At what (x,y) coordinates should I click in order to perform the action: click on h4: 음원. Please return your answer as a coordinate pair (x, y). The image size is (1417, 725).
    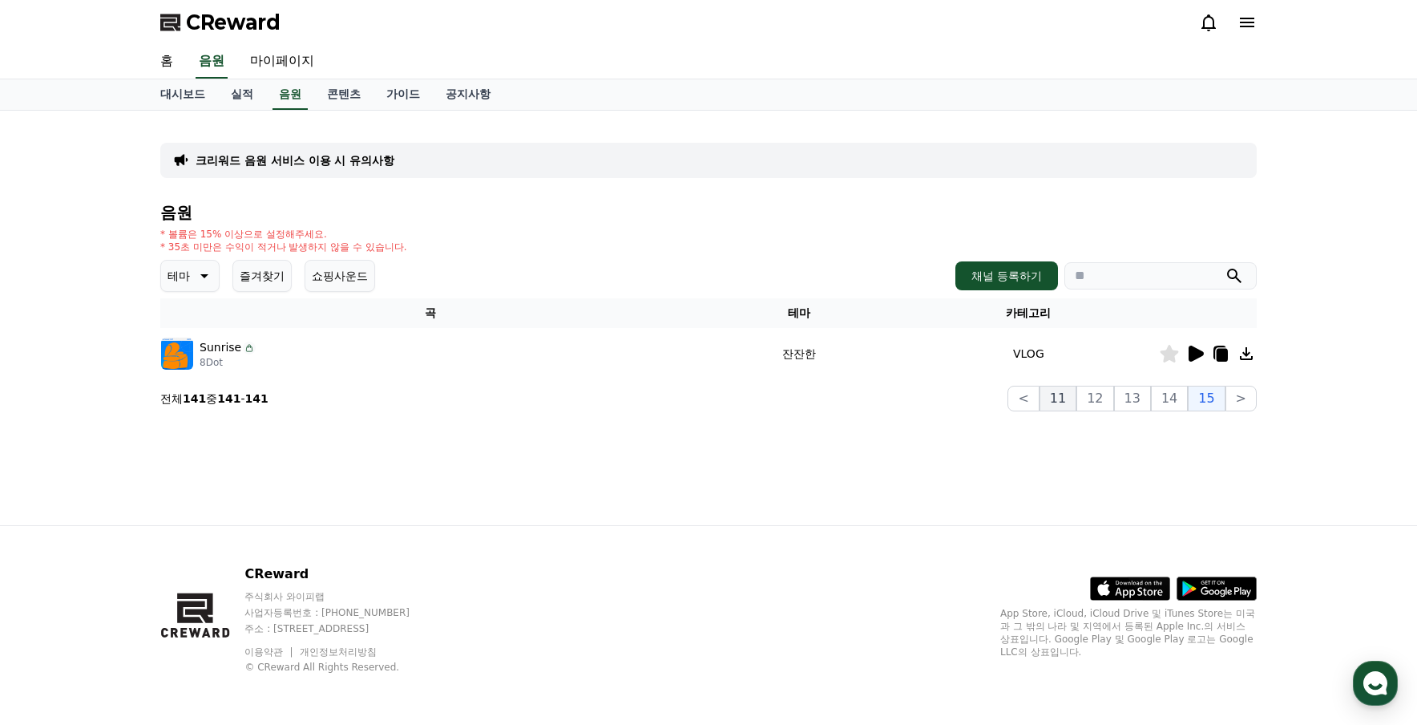
    Looking at the image, I should click on (709, 212).